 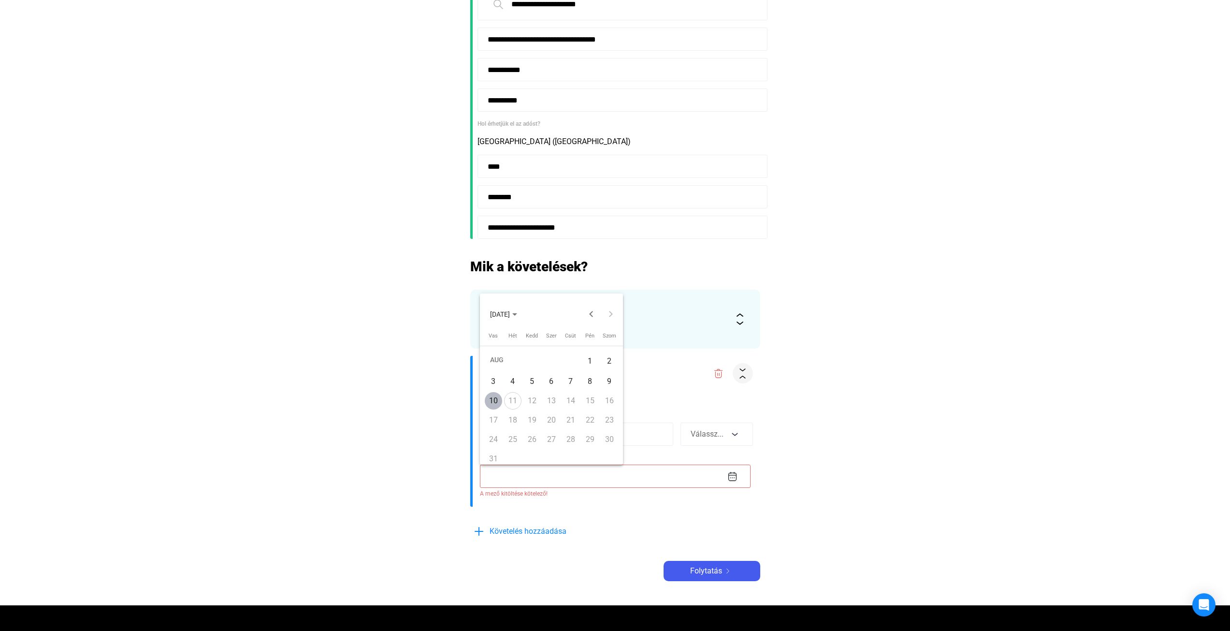 I want to click on td: AUG, so click(x=532, y=361).